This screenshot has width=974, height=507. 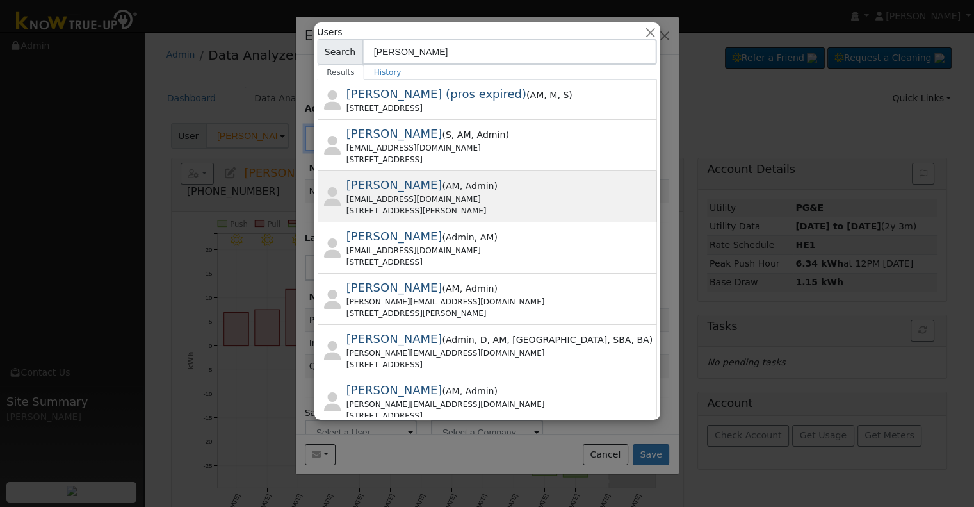 I want to click on span: Super Billing Admin, so click(x=619, y=340).